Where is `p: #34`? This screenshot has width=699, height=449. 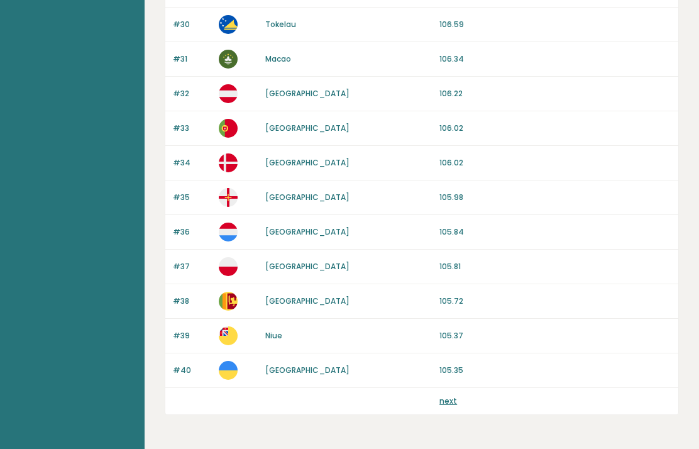
p: #34 is located at coordinates (192, 163).